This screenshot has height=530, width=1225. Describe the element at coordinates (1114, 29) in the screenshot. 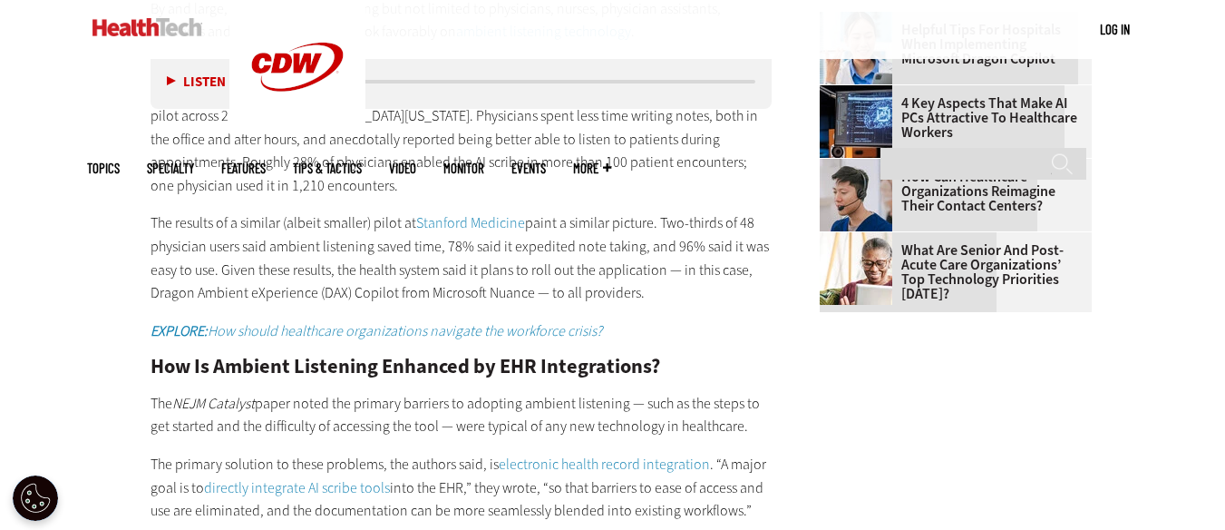

I see `a: Log in` at that location.